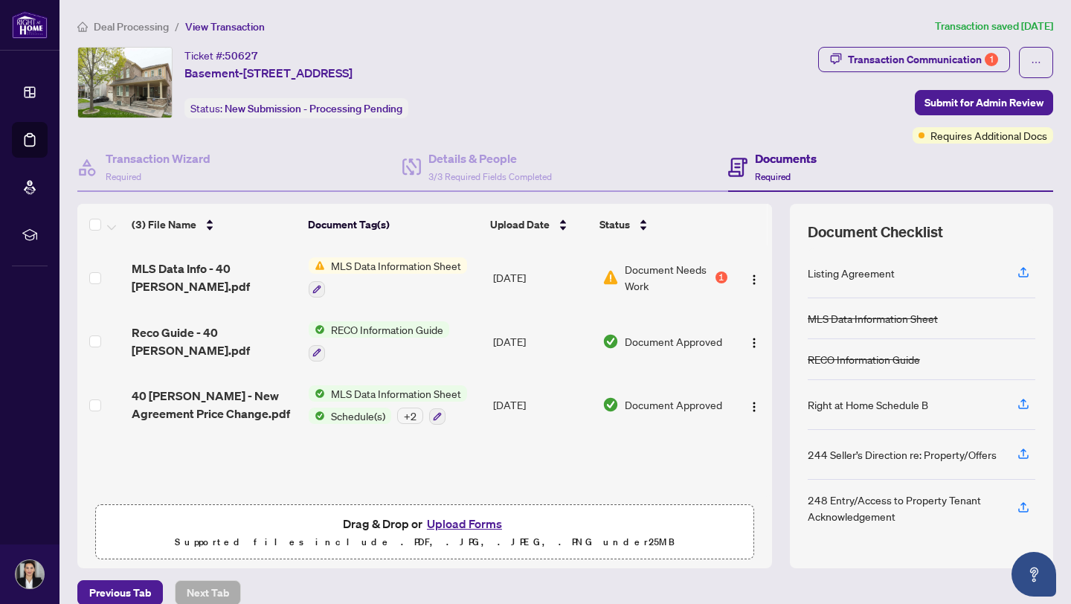  What do you see at coordinates (868, 404) in the screenshot?
I see `div: Right at Home Schedule B` at bounding box center [868, 404].